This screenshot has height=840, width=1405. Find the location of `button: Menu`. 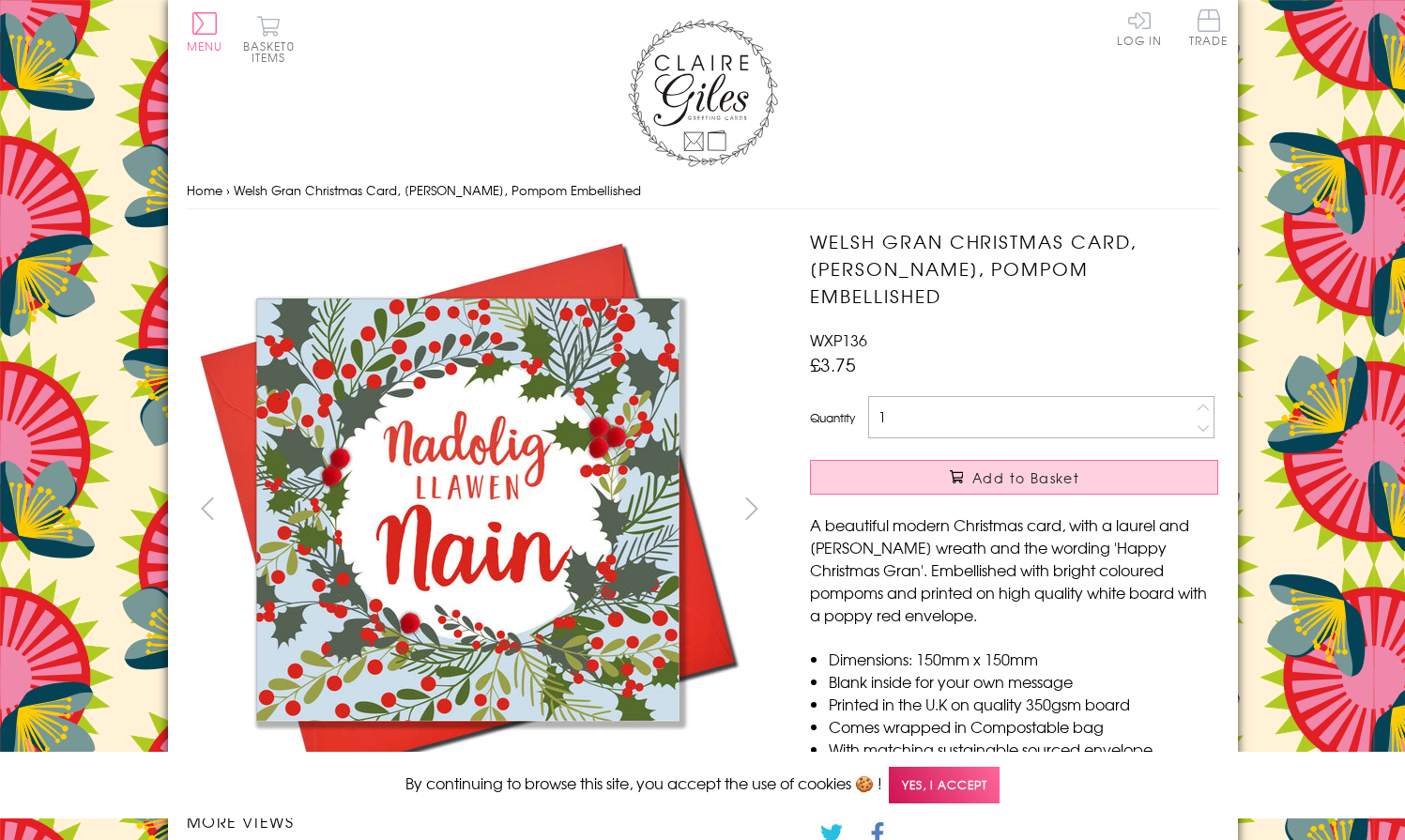

button: Menu is located at coordinates (205, 32).